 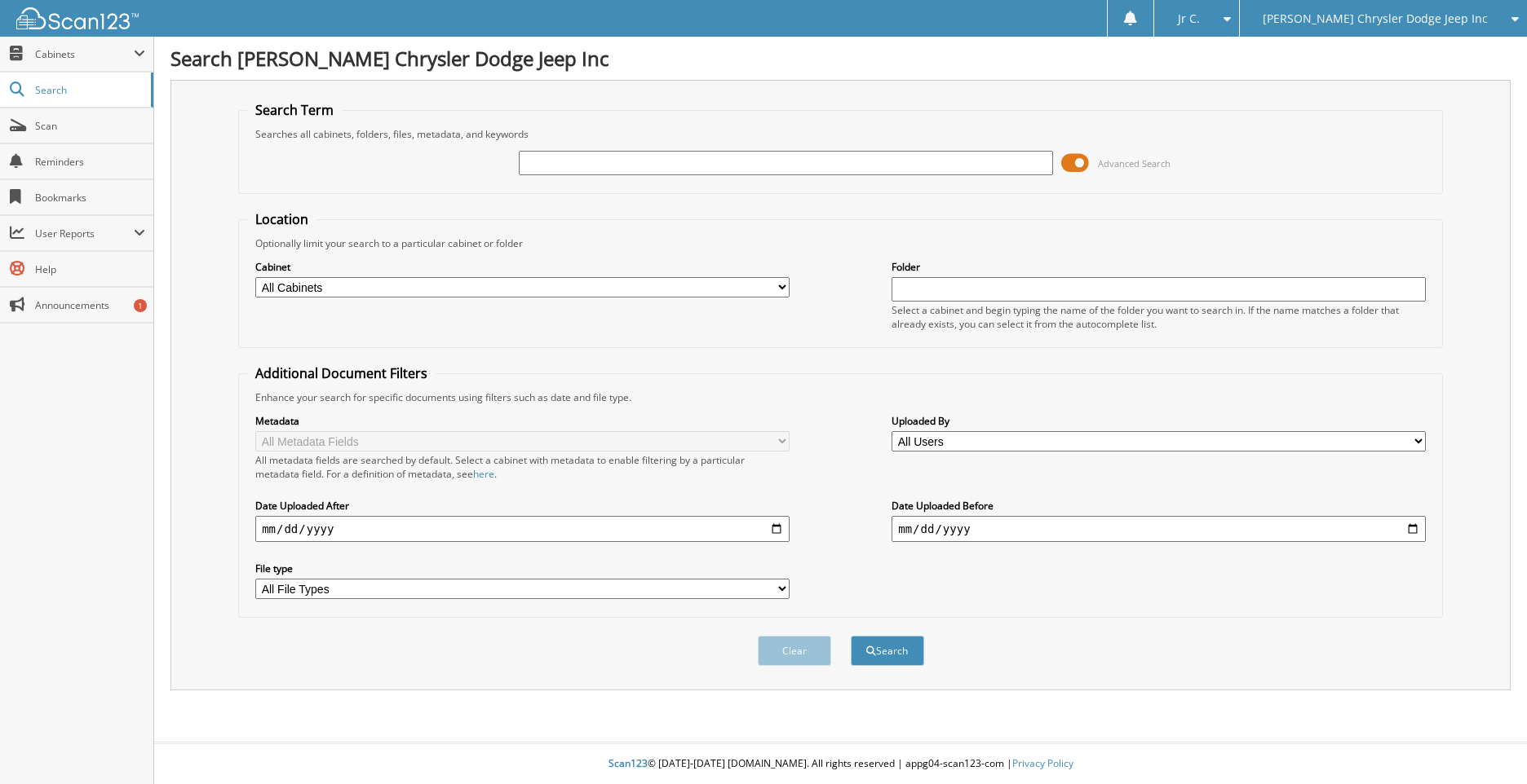 What do you see at coordinates (484, 474) in the screenshot?
I see `a: here` at bounding box center [484, 474].